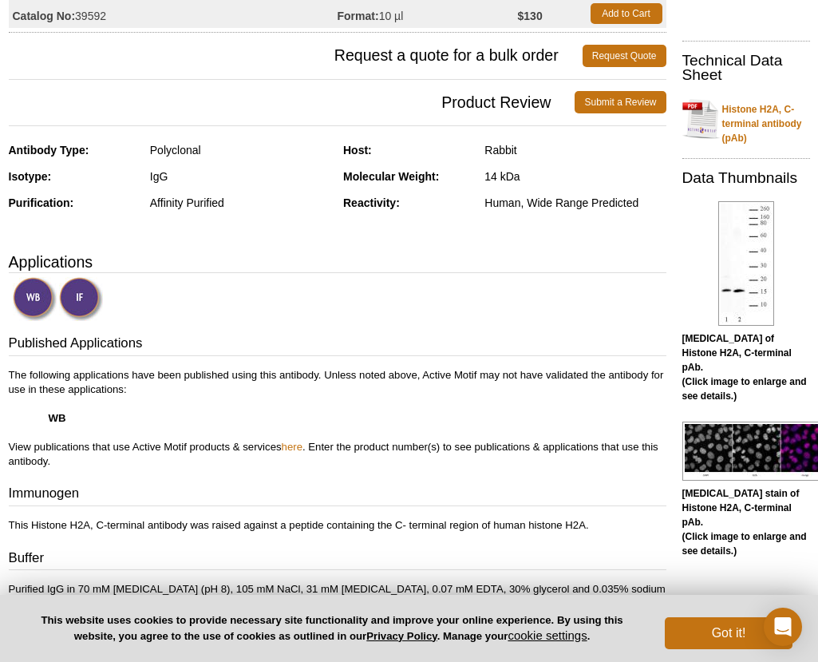 The image size is (818, 662). I want to click on p: The following applications have been published using this antibody. Unless noted above, Active Mo..., so click(338, 418).